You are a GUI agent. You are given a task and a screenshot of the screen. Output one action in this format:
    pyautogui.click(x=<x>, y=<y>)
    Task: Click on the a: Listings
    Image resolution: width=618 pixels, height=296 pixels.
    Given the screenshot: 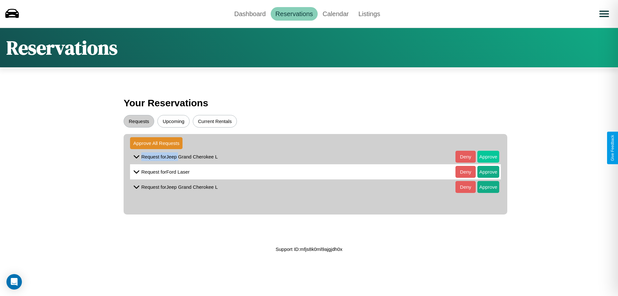 What is the action you would take?
    pyautogui.click(x=369, y=14)
    